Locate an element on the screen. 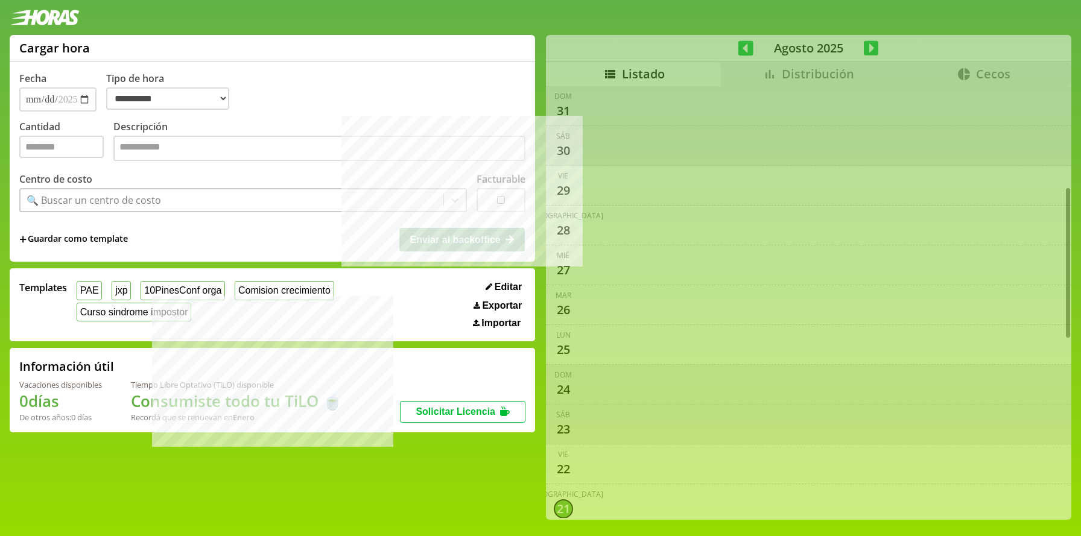  button: 10PinesConf orga is located at coordinates (183, 290).